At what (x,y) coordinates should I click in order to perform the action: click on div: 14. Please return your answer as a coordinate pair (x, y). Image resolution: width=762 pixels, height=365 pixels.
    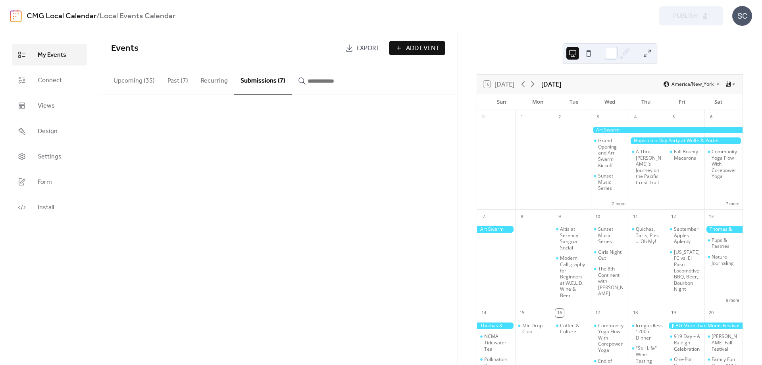
    Looking at the image, I should click on (484, 313).